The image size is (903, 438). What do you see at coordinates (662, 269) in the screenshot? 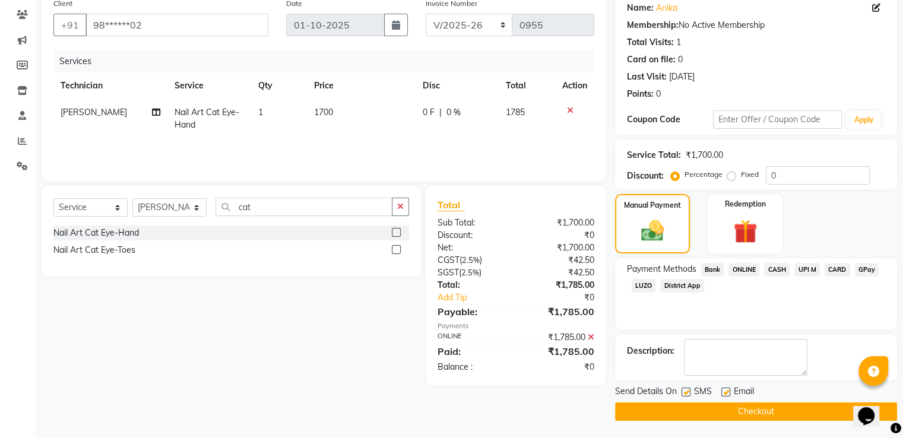
I see `span: Payment Methods` at bounding box center [662, 269].